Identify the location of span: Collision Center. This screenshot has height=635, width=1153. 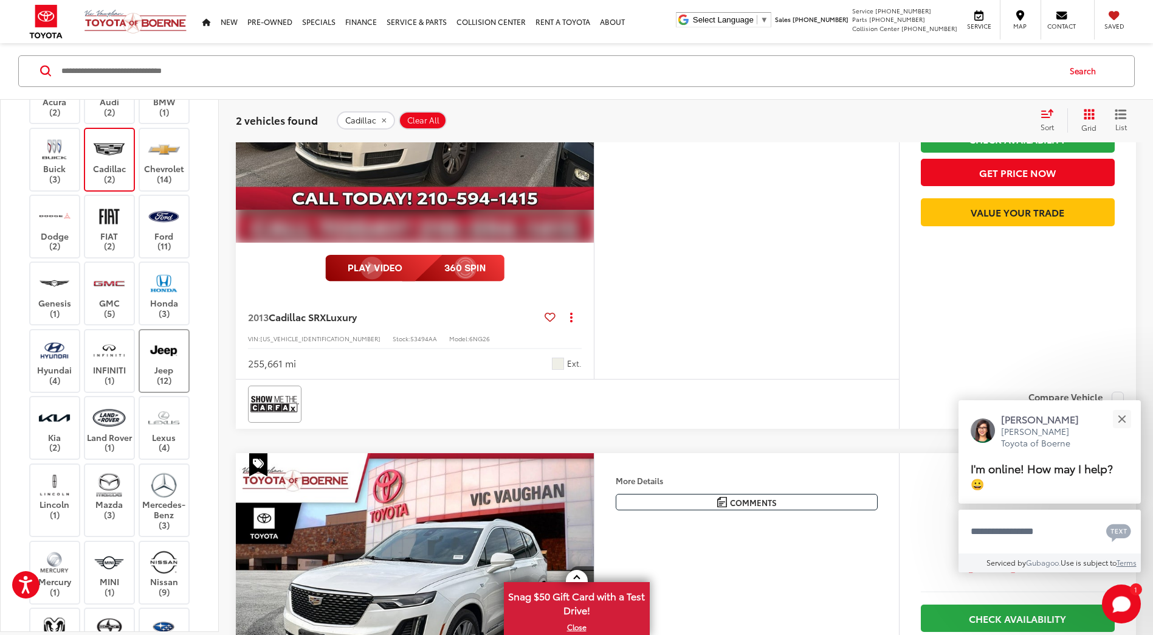
(876, 28).